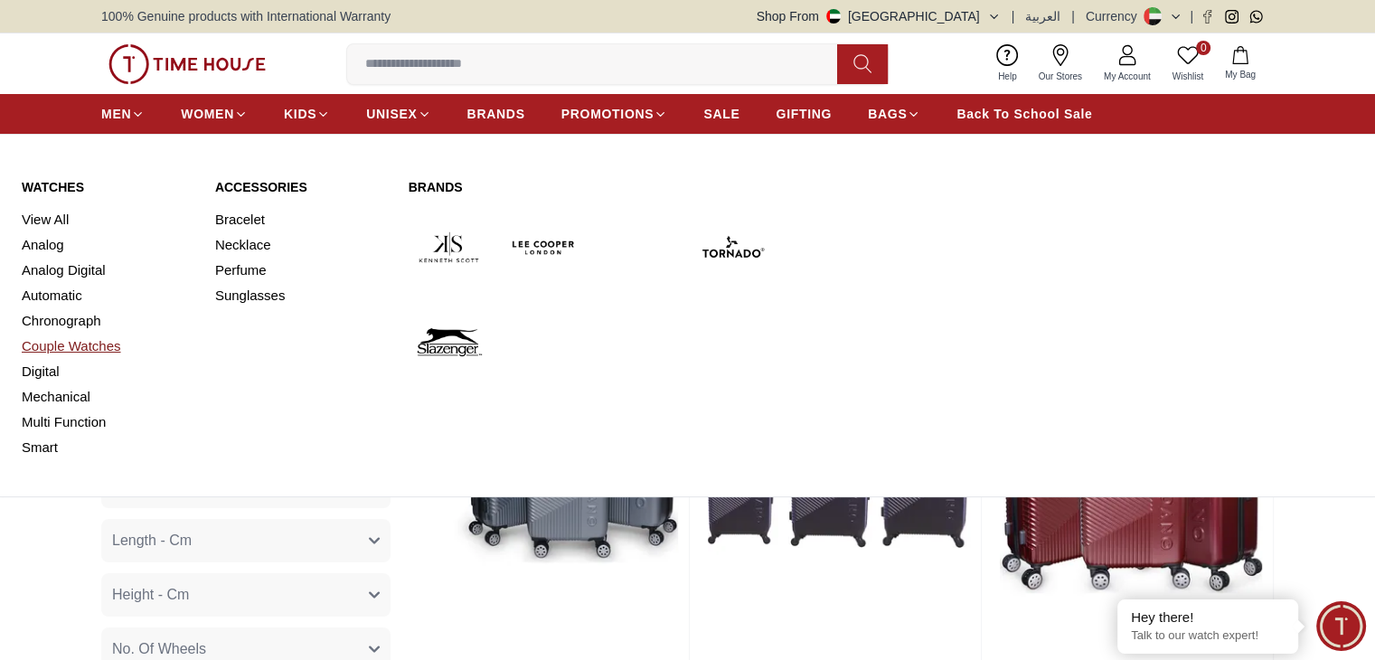  What do you see at coordinates (1188, 76) in the screenshot?
I see `span: Wishlist` at bounding box center [1188, 76].